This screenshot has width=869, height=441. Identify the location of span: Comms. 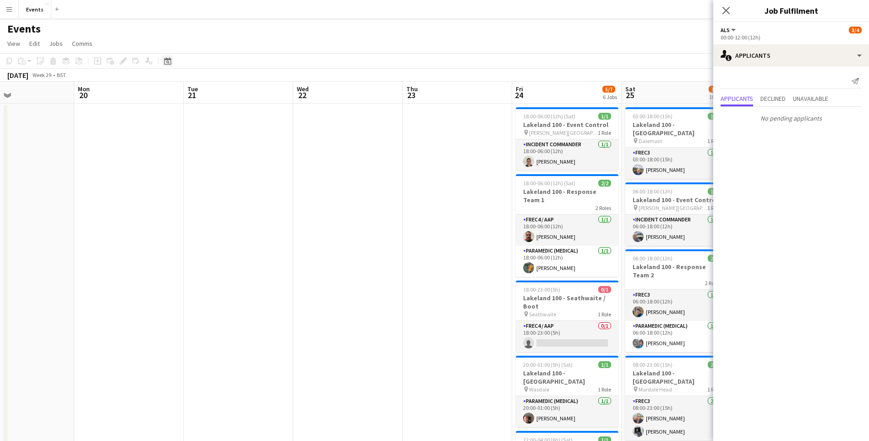
(82, 44).